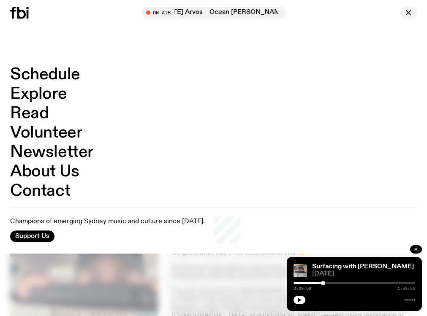 This screenshot has height=316, width=427. Describe the element at coordinates (32, 237) in the screenshot. I see `button: Support Us` at that location.